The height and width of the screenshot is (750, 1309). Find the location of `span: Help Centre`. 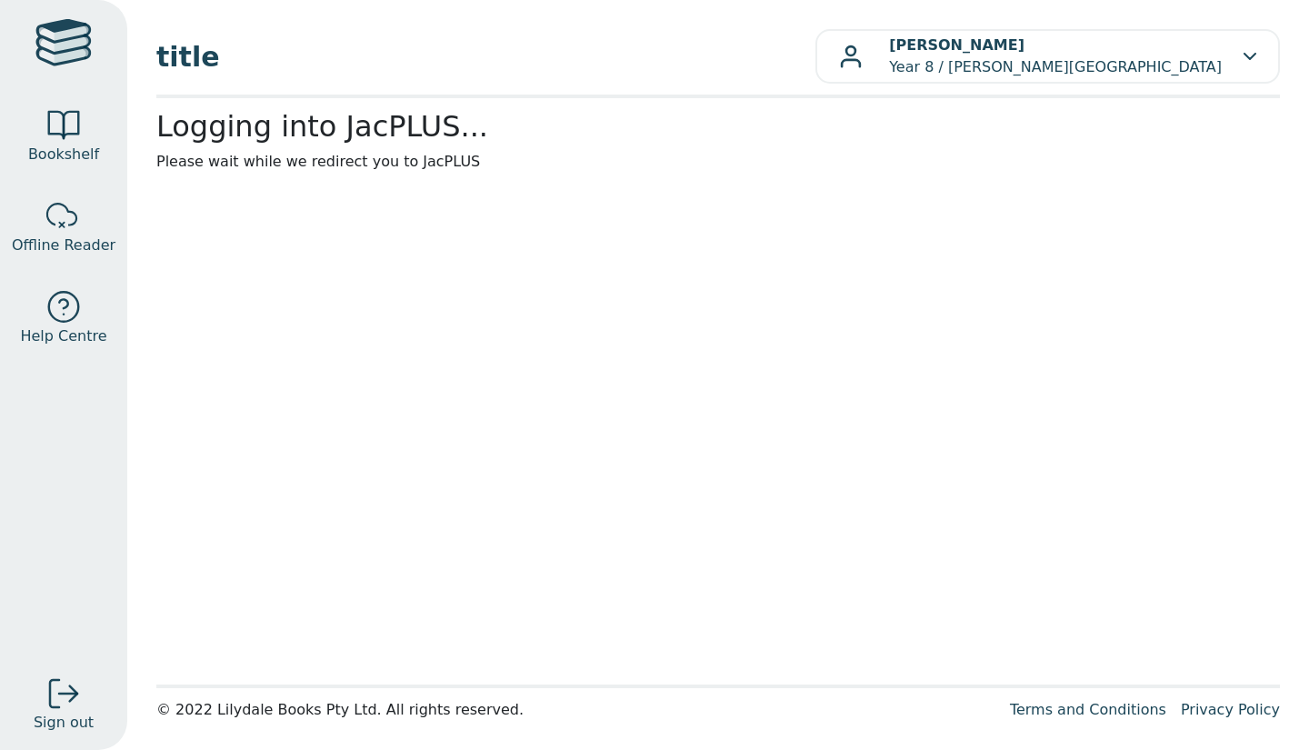

span: Help Centre is located at coordinates (63, 336).